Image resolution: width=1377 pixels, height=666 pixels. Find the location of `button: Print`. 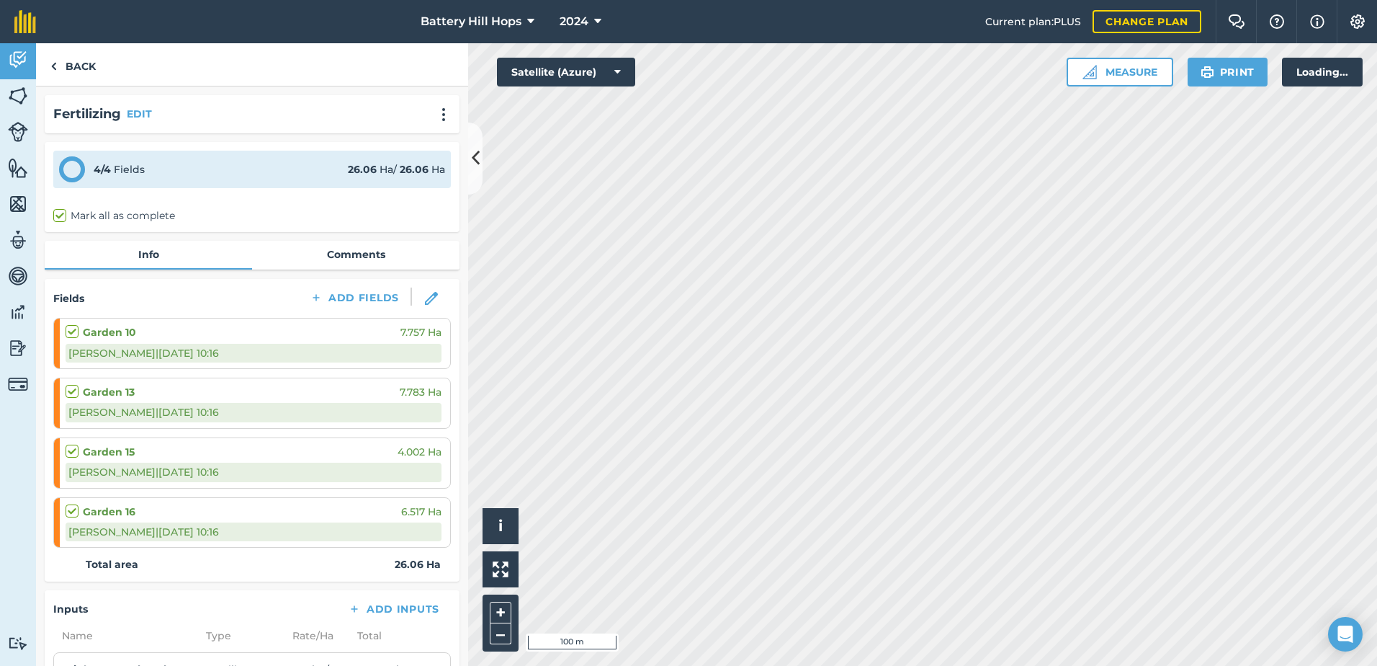

button: Print is located at coordinates (1228, 72).